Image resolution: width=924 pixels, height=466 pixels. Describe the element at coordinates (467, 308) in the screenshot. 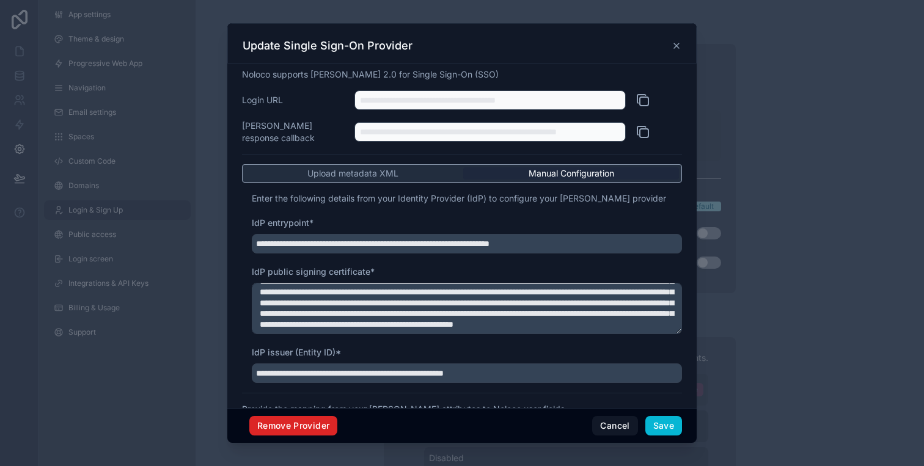

I see `textarea: cert` at that location.